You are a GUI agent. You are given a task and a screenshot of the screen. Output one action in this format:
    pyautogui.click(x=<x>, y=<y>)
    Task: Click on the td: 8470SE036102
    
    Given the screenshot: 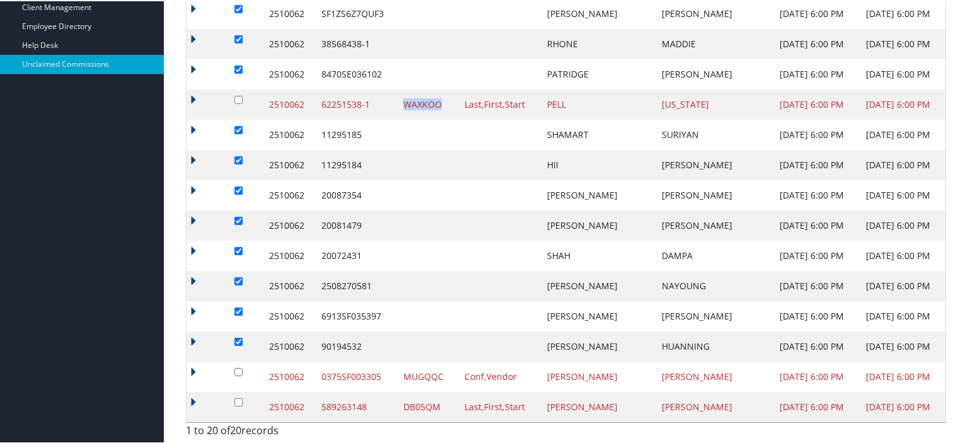 What is the action you would take?
    pyautogui.click(x=356, y=73)
    